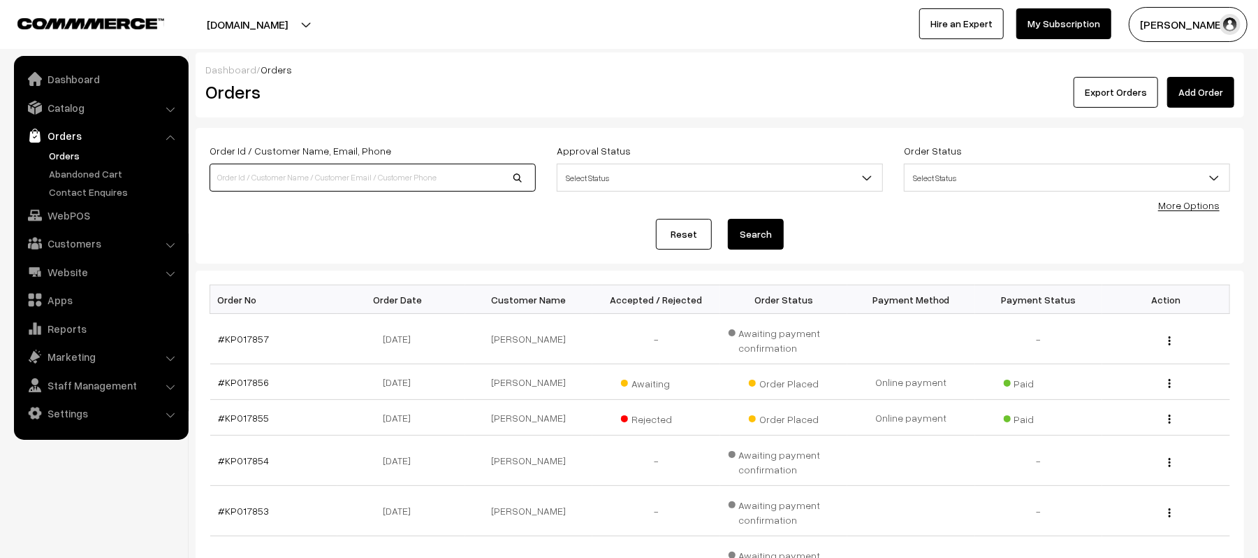 This screenshot has height=558, width=1258. I want to click on img: COMMMERCE, so click(91, 23).